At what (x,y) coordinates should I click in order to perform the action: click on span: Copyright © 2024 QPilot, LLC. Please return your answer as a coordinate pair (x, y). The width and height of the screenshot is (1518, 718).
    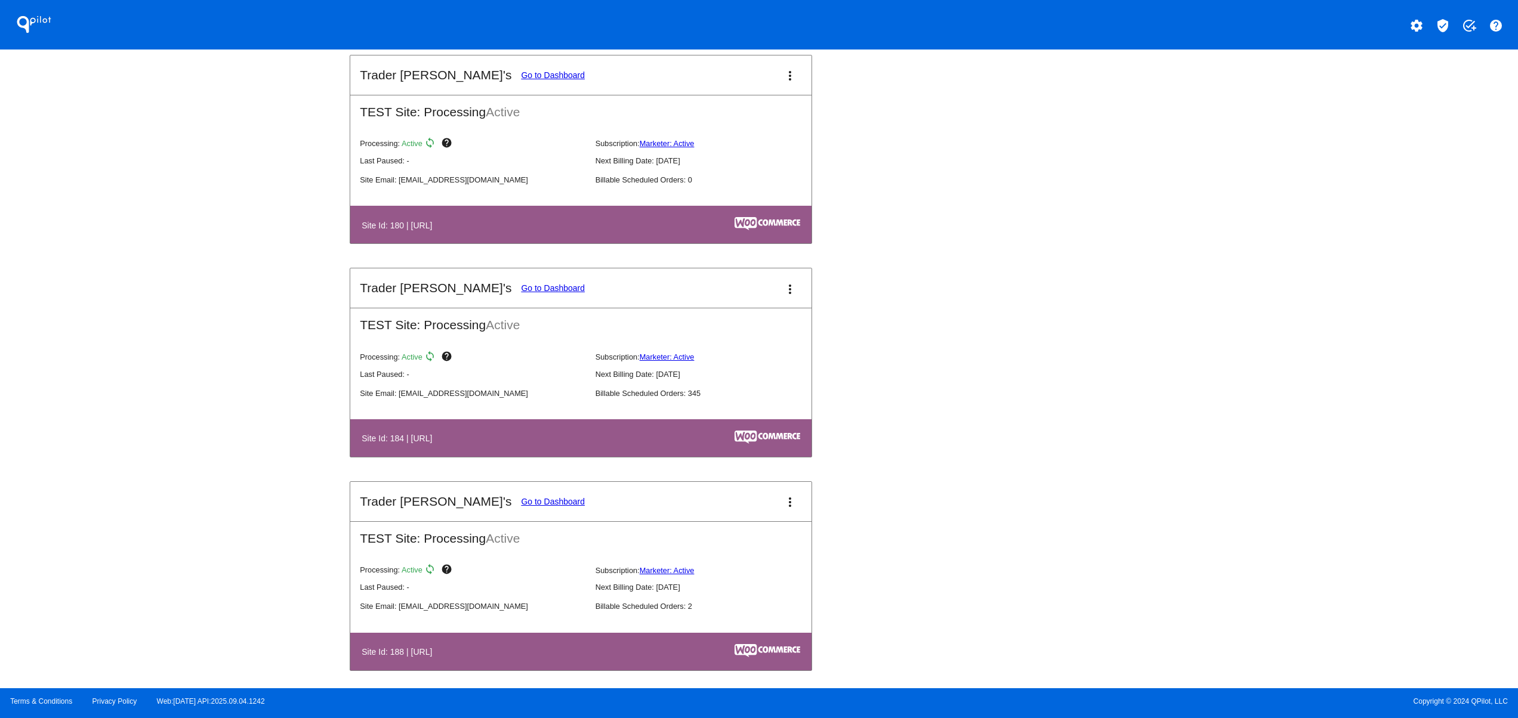
    Looking at the image, I should click on (1139, 702).